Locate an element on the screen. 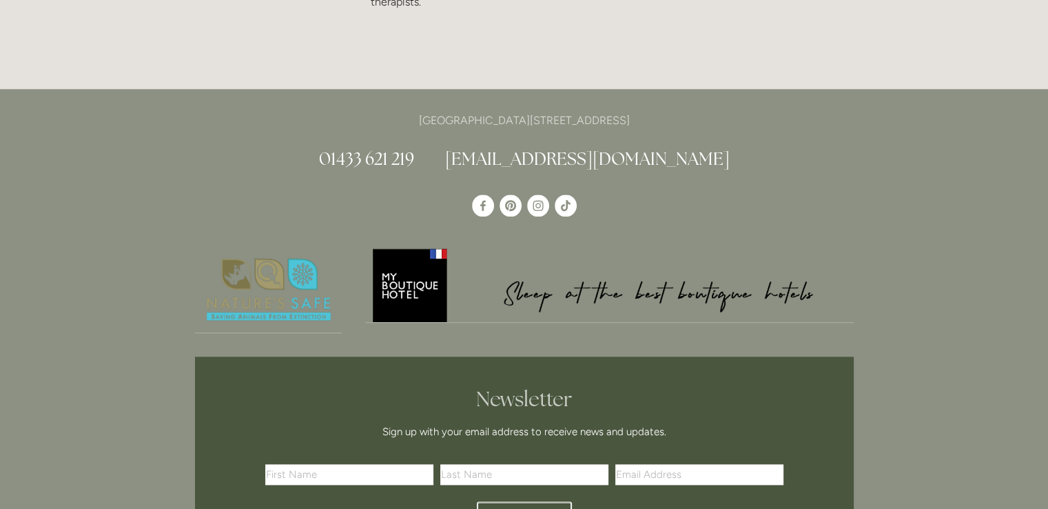  a: Nature's Safe - Logo is located at coordinates (269, 289).